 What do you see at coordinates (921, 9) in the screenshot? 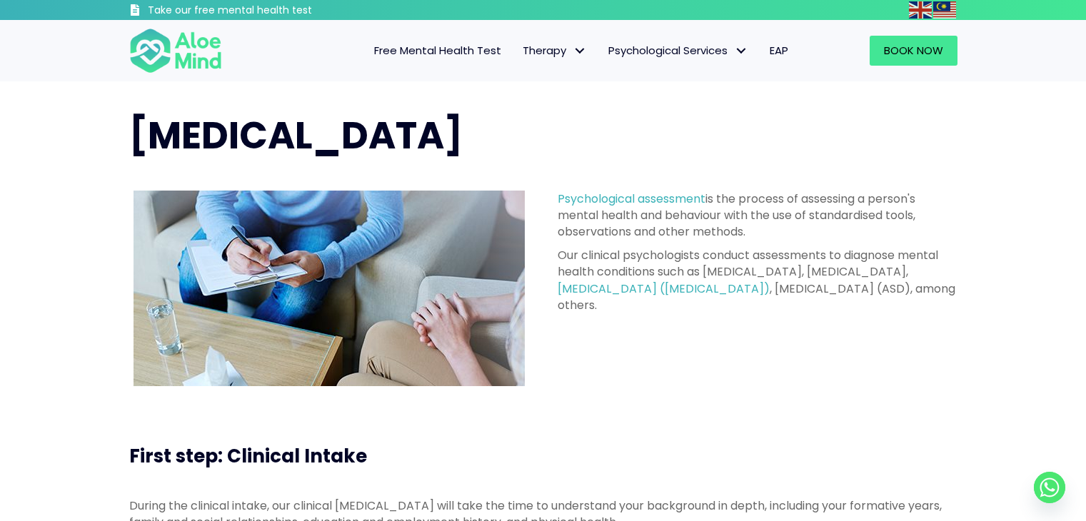
I see `a: English` at bounding box center [921, 9].